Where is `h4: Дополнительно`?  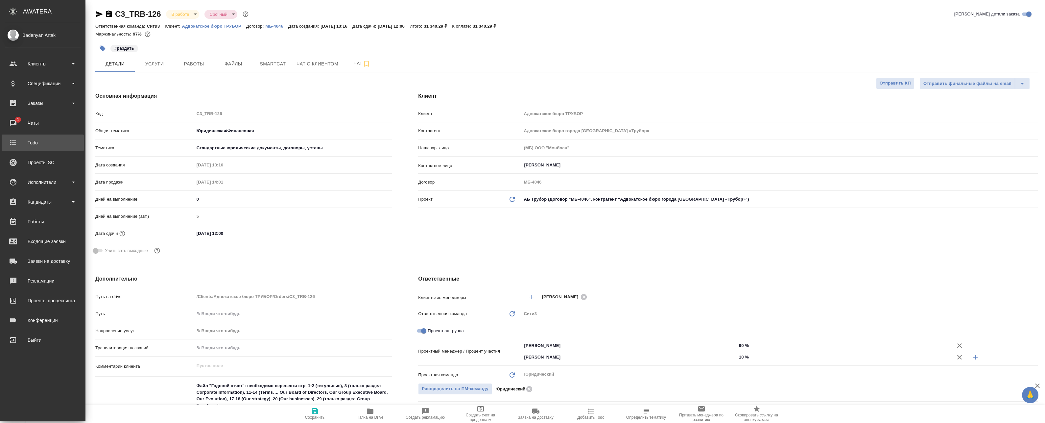
h4: Дополнительно is located at coordinates (244, 279).